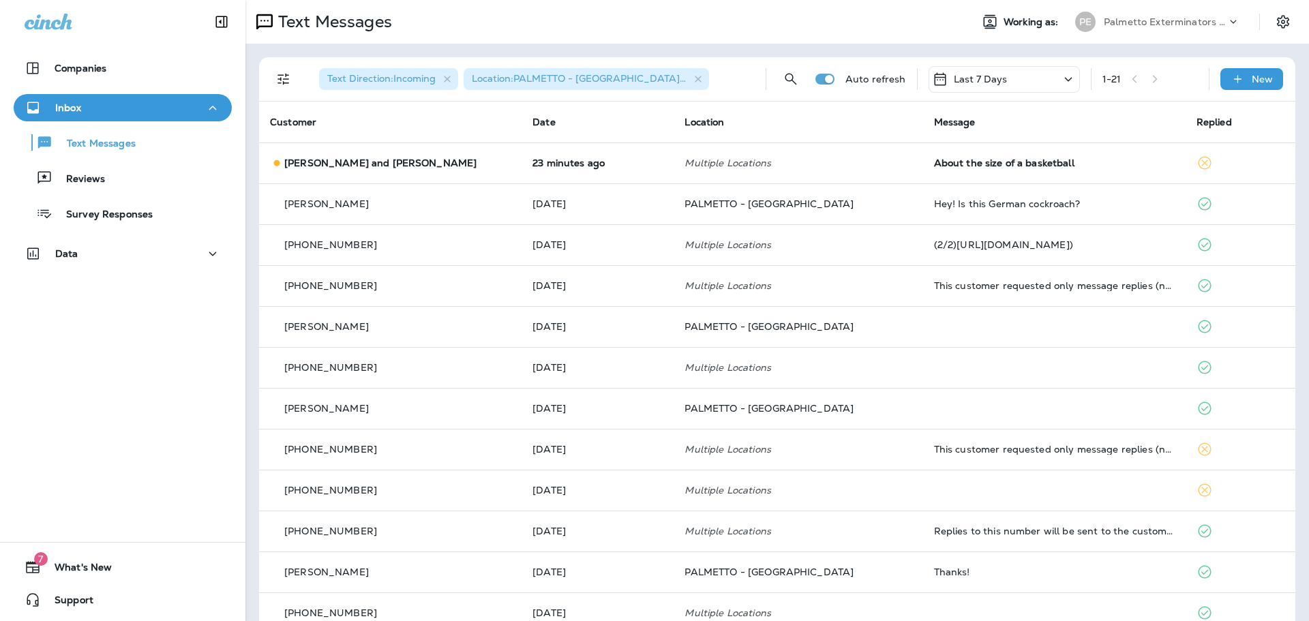  What do you see at coordinates (123, 600) in the screenshot?
I see `button: Support` at bounding box center [123, 600].